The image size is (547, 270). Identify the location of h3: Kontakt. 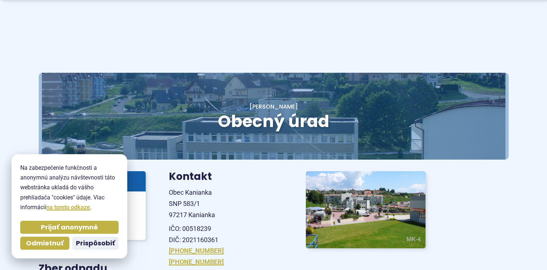
(229, 177).